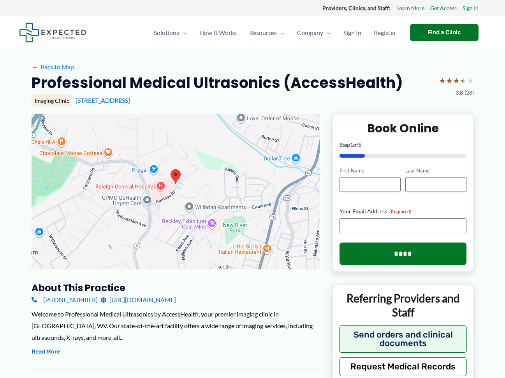 This screenshot has width=505, height=378. I want to click on a: Find a Clinic, so click(444, 32).